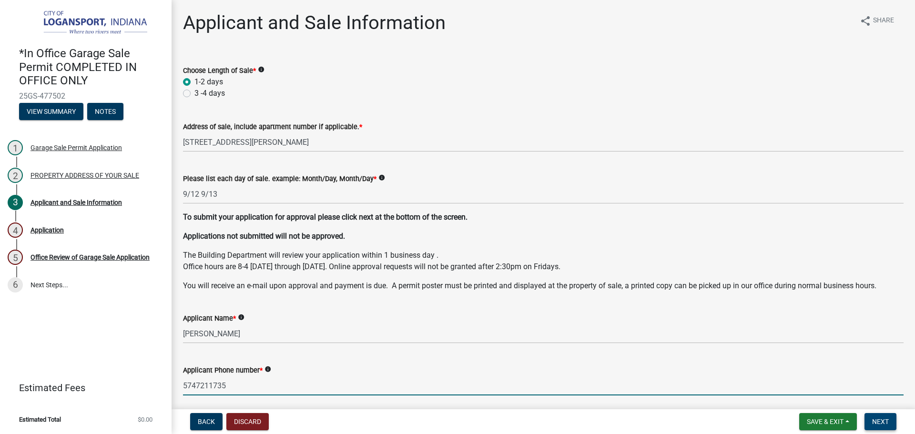 Image resolution: width=915 pixels, height=434 pixels. I want to click on span: Back, so click(206, 422).